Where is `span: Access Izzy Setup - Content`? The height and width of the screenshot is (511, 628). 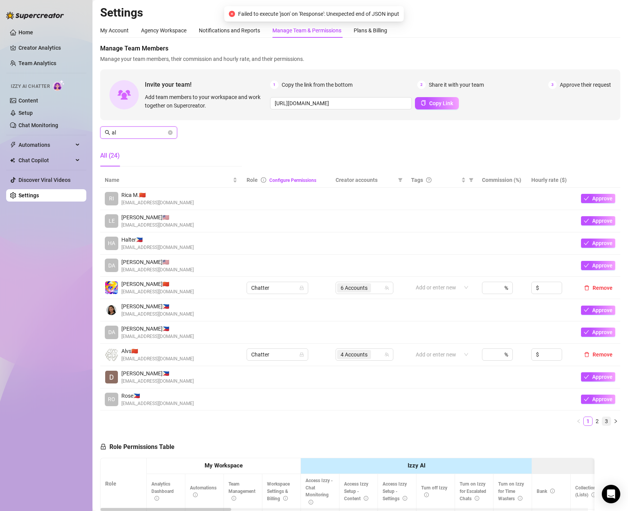 span: Access Izzy Setup - Content is located at coordinates (356, 491).